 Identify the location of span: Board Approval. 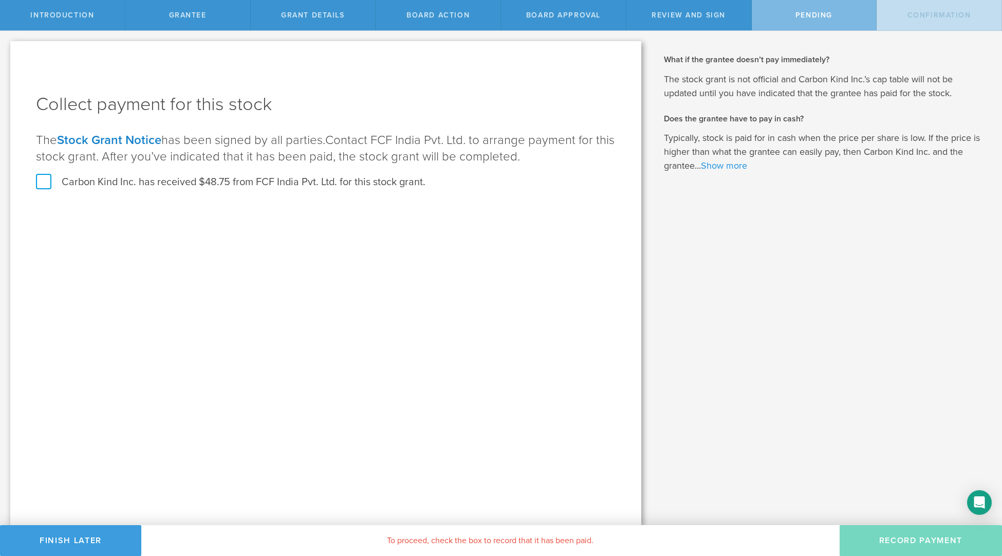
(563, 15).